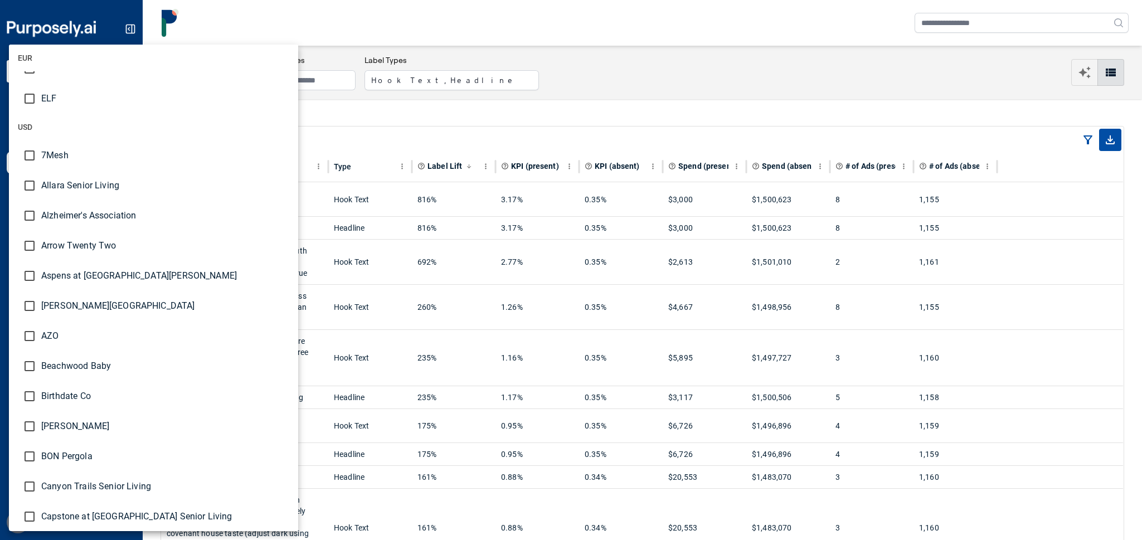  What do you see at coordinates (165, 246) in the screenshot?
I see `span: Arrow Twenty Two` at bounding box center [165, 246].